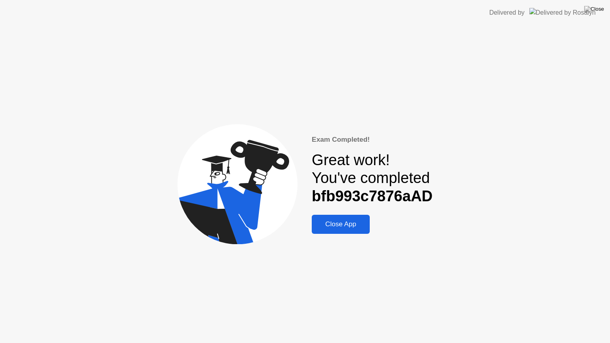  What do you see at coordinates (507, 13) in the screenshot?
I see `div: Delivered by` at bounding box center [507, 13].